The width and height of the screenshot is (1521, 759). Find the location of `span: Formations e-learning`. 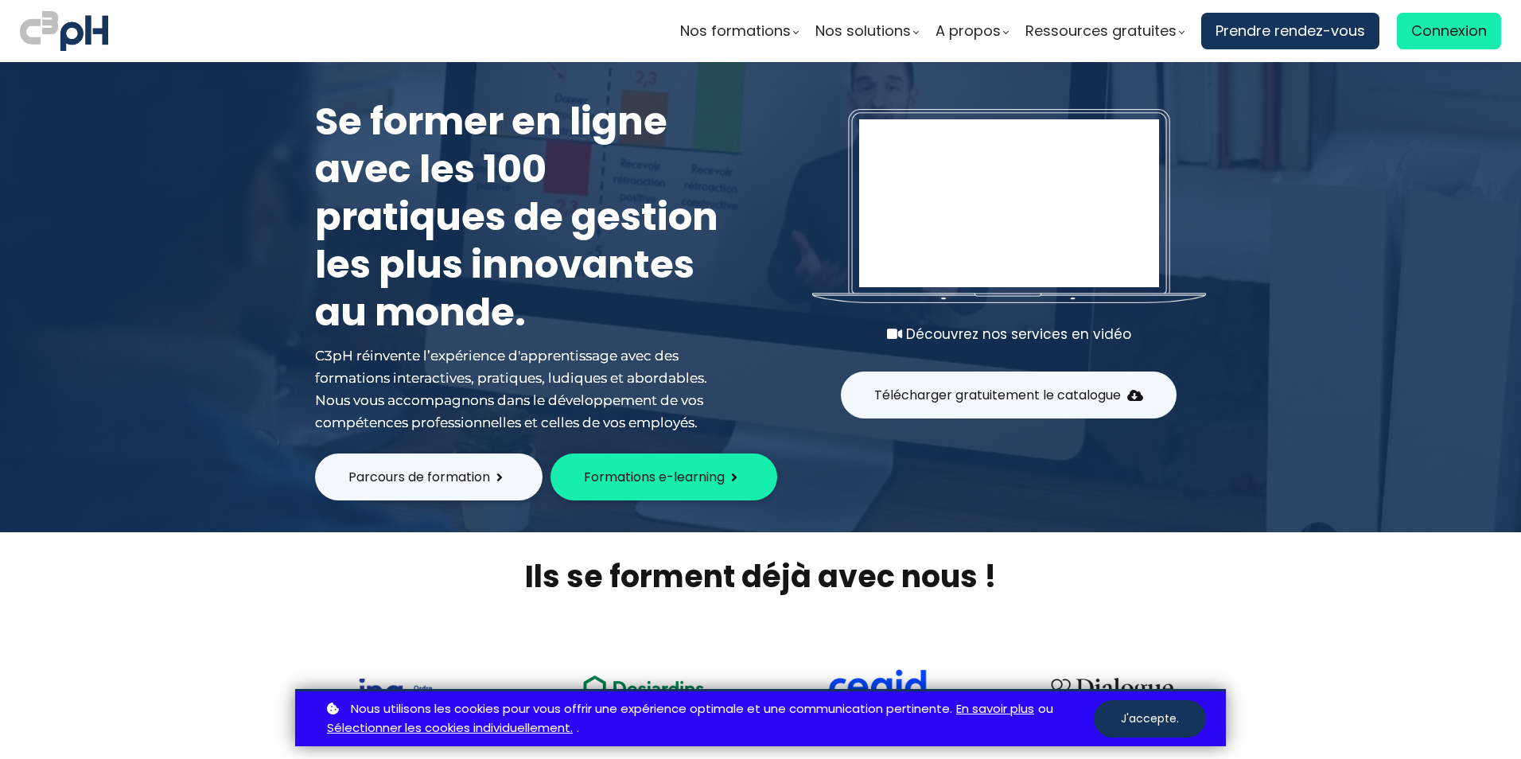

span: Formations e-learning is located at coordinates (654, 476).